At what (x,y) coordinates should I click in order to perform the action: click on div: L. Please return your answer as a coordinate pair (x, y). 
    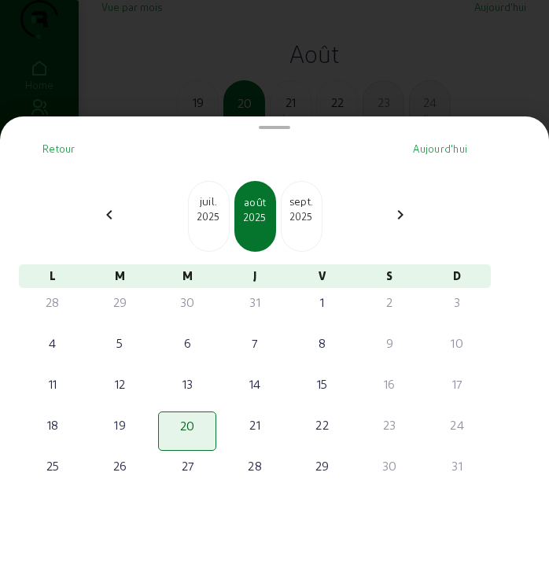
    Looking at the image, I should click on (53, 276).